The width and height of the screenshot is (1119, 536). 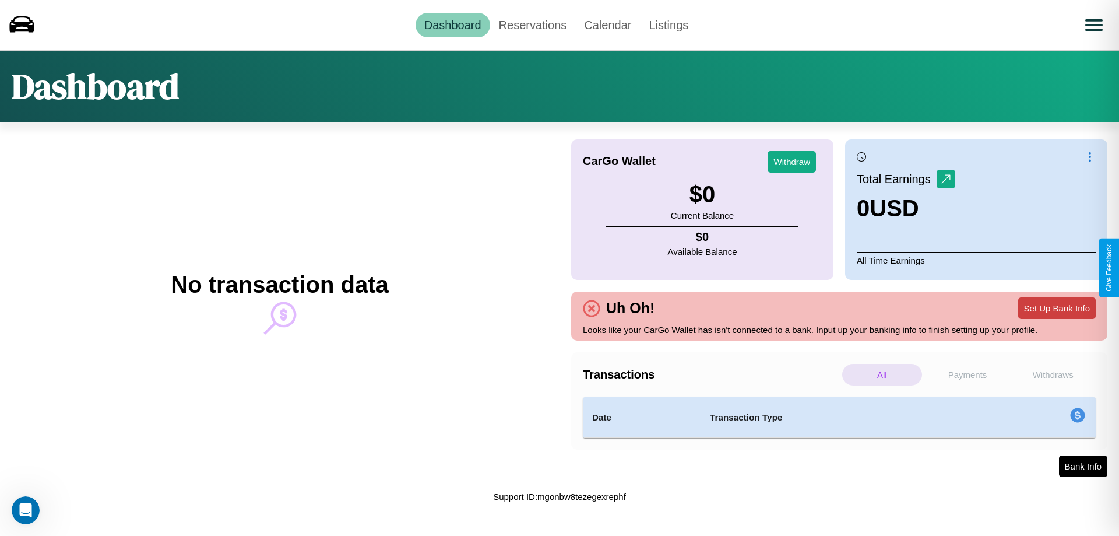 I want to click on a: Reservations, so click(x=533, y=25).